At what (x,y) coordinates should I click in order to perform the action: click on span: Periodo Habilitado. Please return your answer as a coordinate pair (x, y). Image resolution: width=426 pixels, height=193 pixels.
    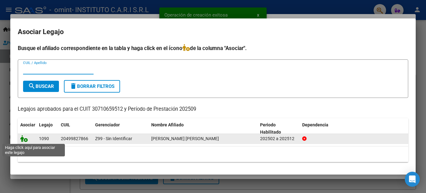
    Looking at the image, I should click on (271, 128).